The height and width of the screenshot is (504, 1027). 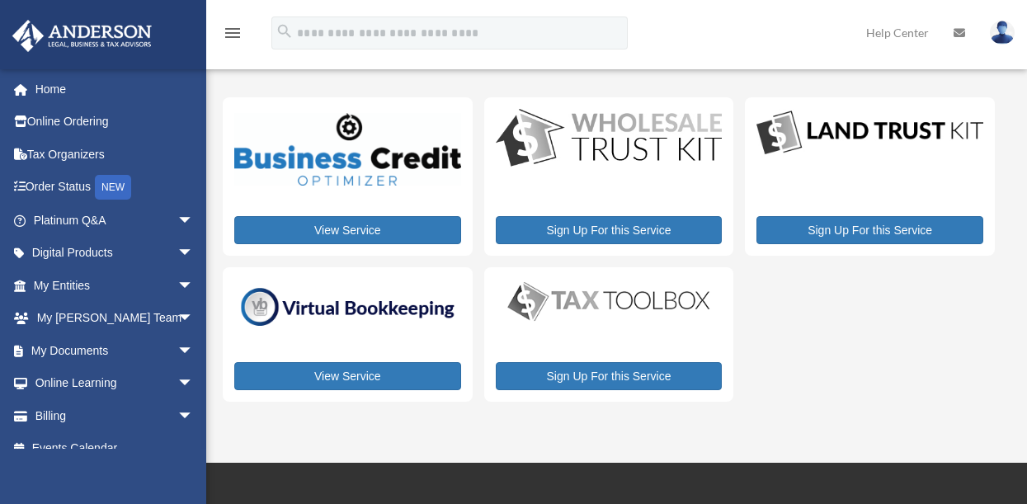 What do you see at coordinates (115, 351) in the screenshot?
I see `a: My Documentsarrow_drop_down` at bounding box center [115, 351].